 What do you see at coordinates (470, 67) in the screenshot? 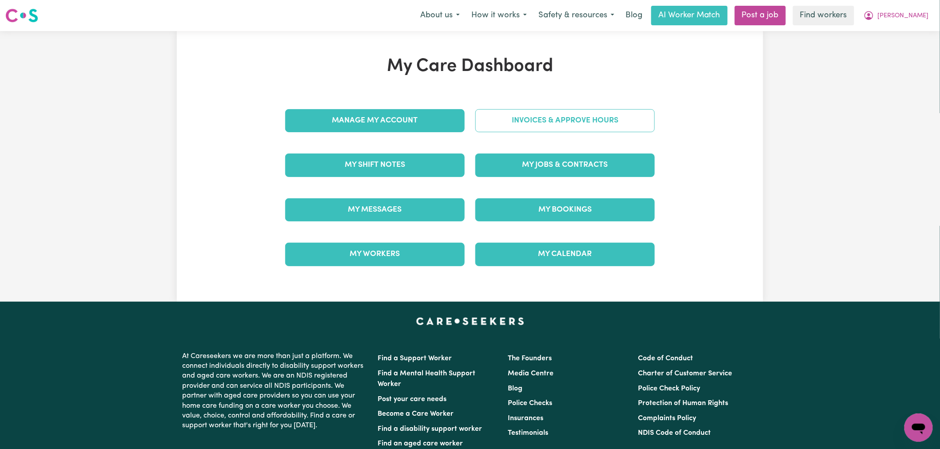
I see `h1: My Care Dashboard` at bounding box center [470, 67].